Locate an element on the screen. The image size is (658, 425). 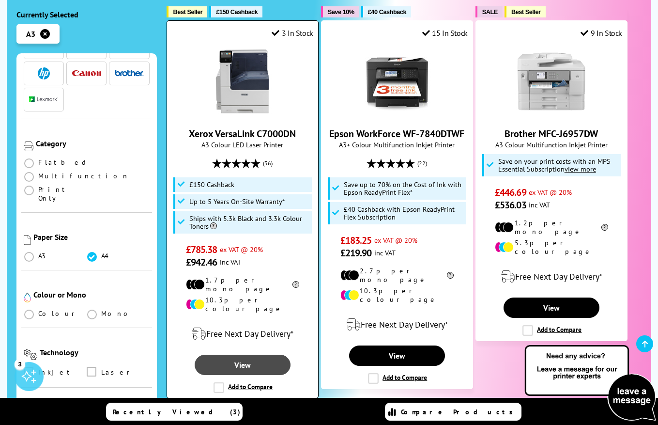
div: 15 In Stock is located at coordinates (445, 33).